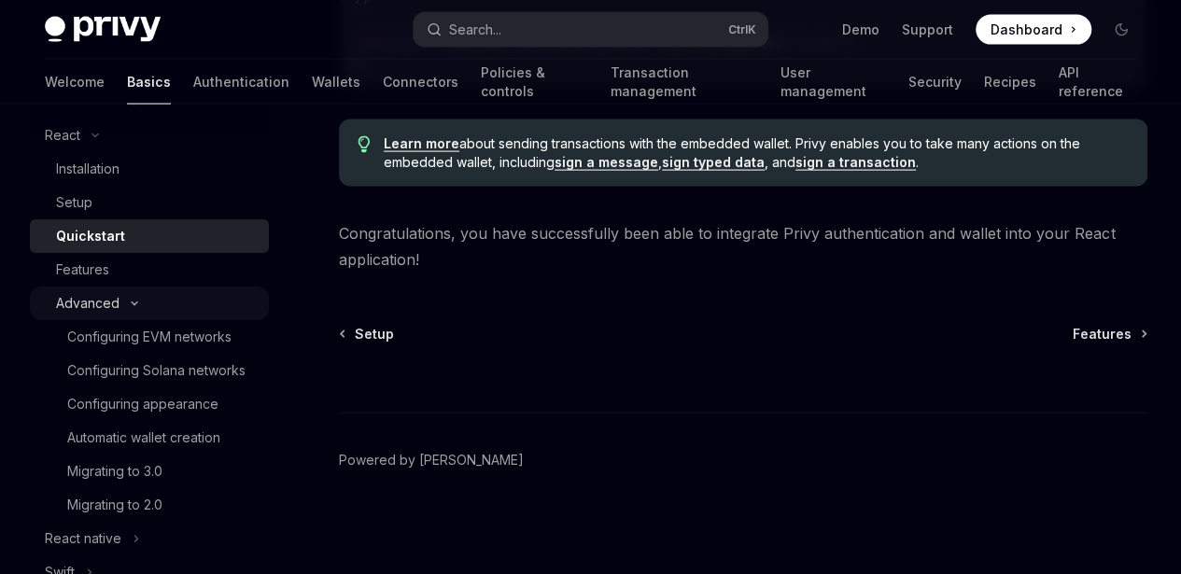 This screenshot has width=1181, height=574. Describe the element at coordinates (933, 82) in the screenshot. I see `a: Security` at that location.